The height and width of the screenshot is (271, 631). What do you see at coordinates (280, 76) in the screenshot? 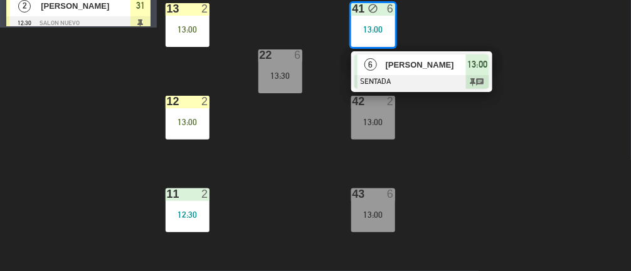
I see `div: 13:30` at bounding box center [280, 76].